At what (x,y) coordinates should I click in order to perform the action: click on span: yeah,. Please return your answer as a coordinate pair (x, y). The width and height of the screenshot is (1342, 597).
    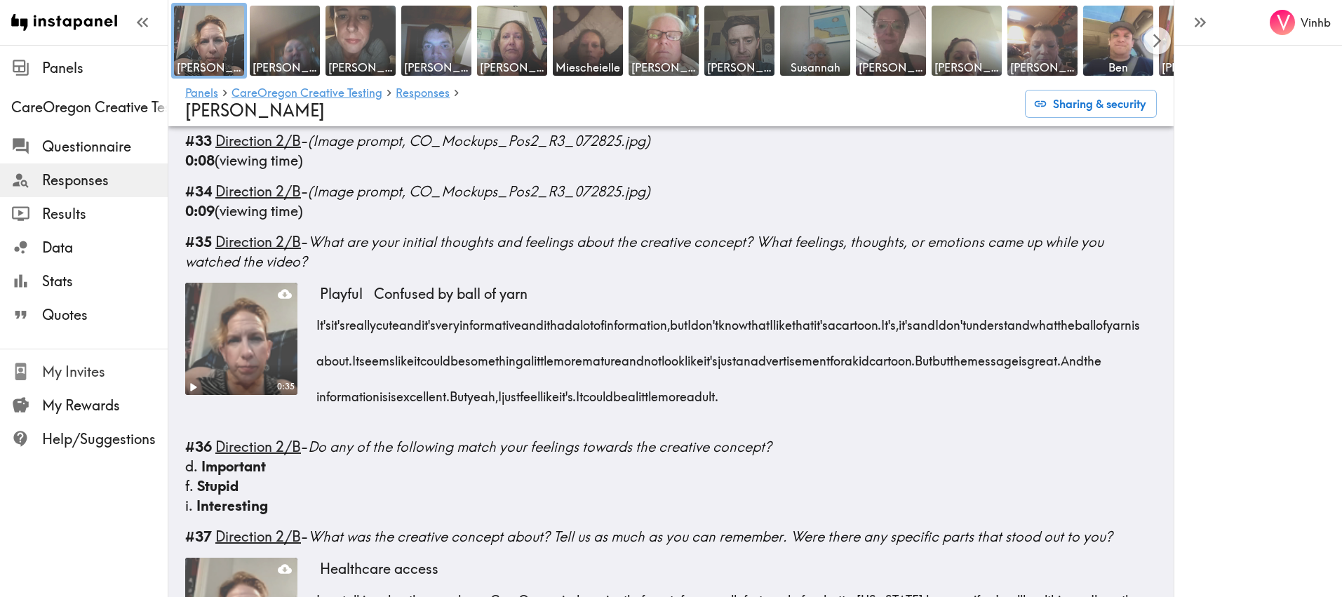
    Looking at the image, I should click on (483, 391).